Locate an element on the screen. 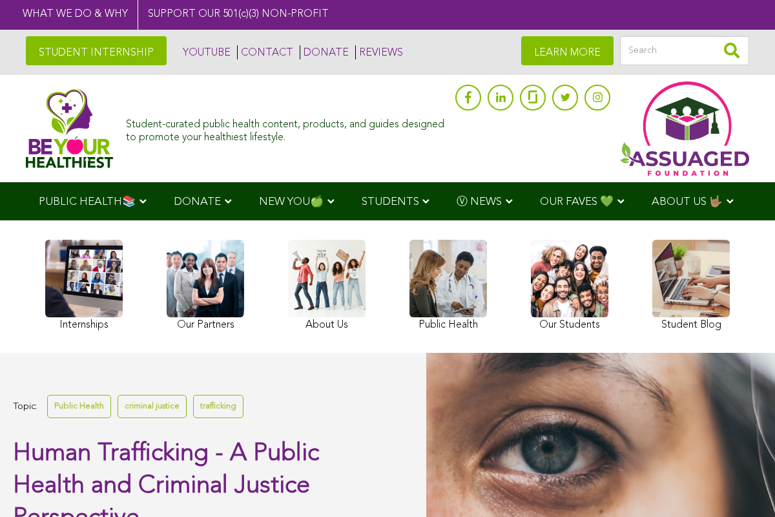  span: OUR FAVES 💚 is located at coordinates (577, 201).